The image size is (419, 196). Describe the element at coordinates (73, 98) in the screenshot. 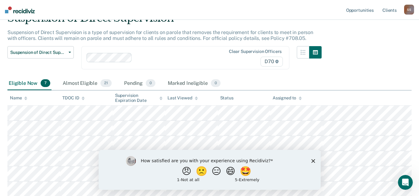

I see `div: TDOC ID` at that location.